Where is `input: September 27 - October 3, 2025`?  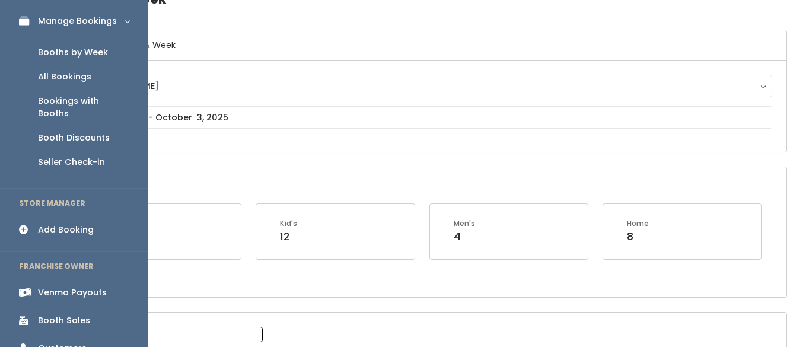 input: September 27 - October 3, 2025 is located at coordinates (423, 117).